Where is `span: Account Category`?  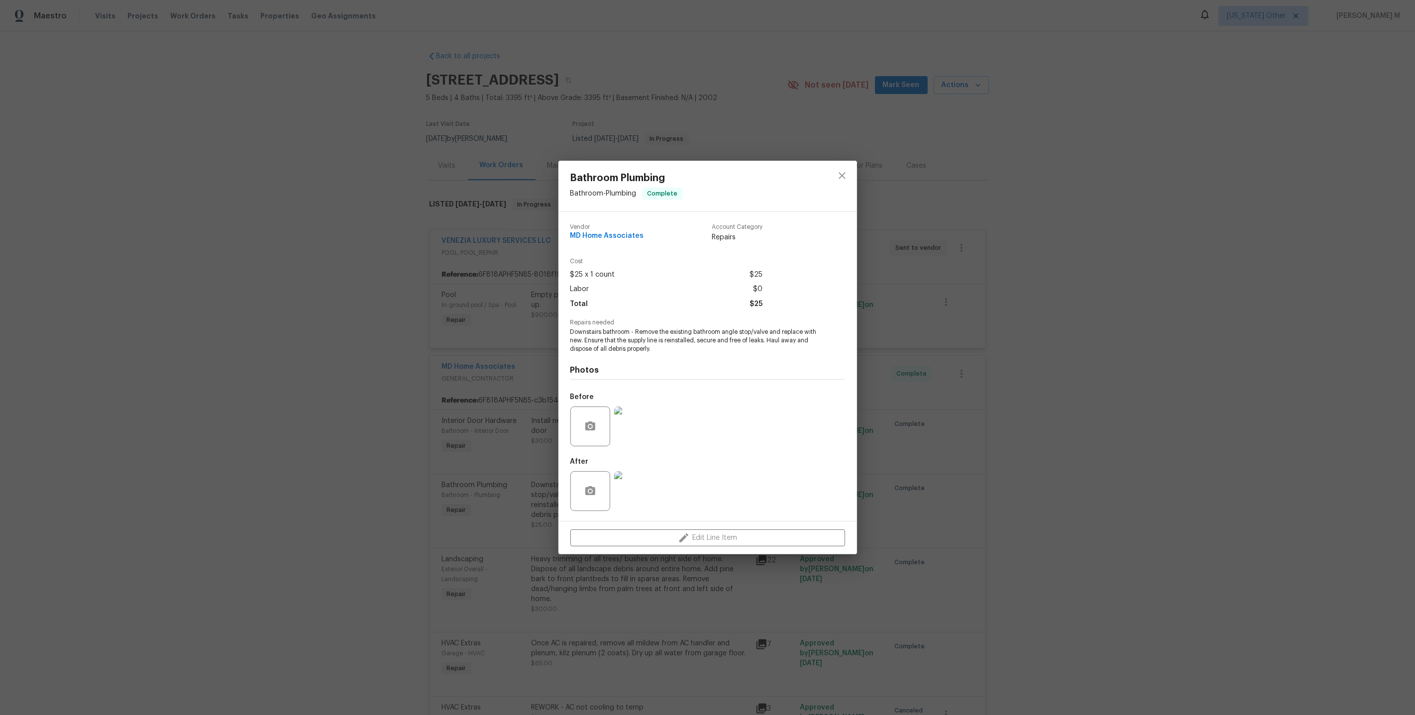
span: Account Category is located at coordinates (737, 227).